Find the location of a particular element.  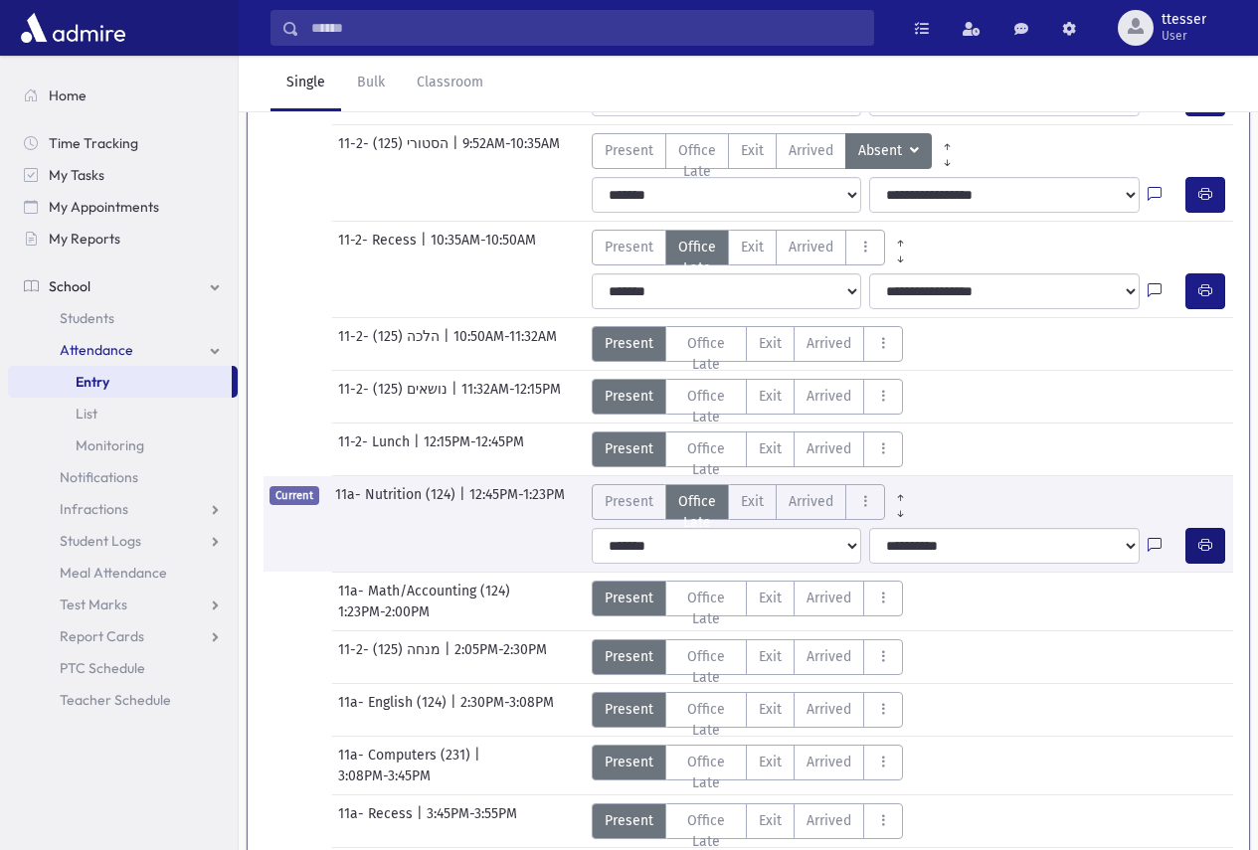

a: My Tasks is located at coordinates (122, 175).